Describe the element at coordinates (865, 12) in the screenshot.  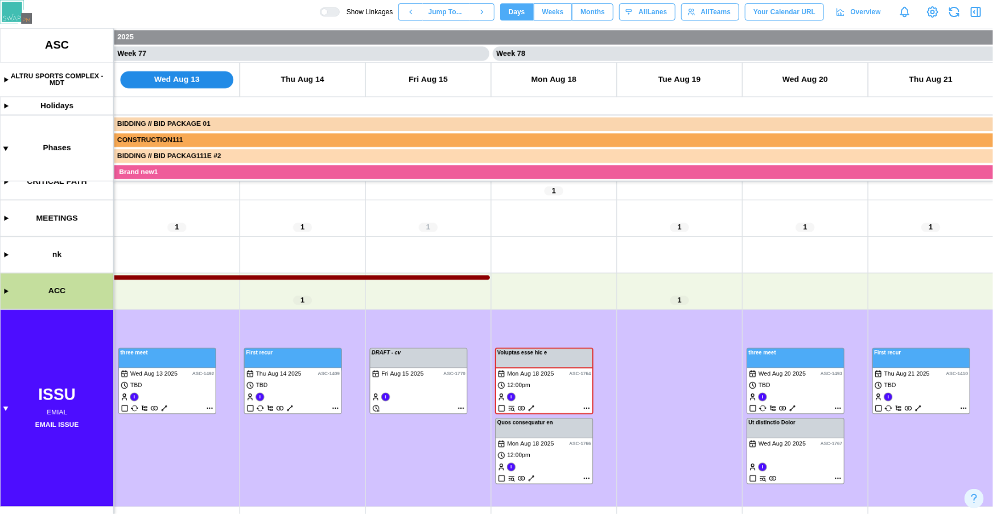
I see `span: Overview` at that location.